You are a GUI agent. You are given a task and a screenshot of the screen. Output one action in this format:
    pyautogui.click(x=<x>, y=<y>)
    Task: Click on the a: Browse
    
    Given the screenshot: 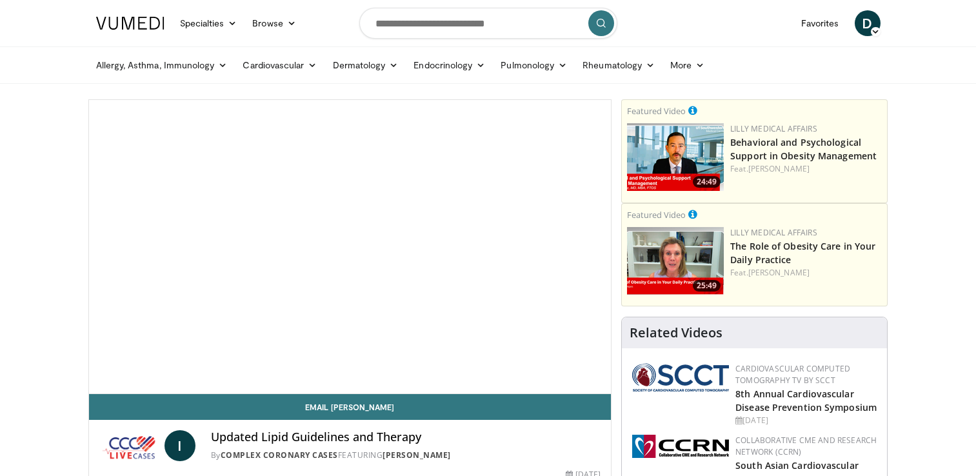 What is the action you would take?
    pyautogui.click(x=274, y=23)
    